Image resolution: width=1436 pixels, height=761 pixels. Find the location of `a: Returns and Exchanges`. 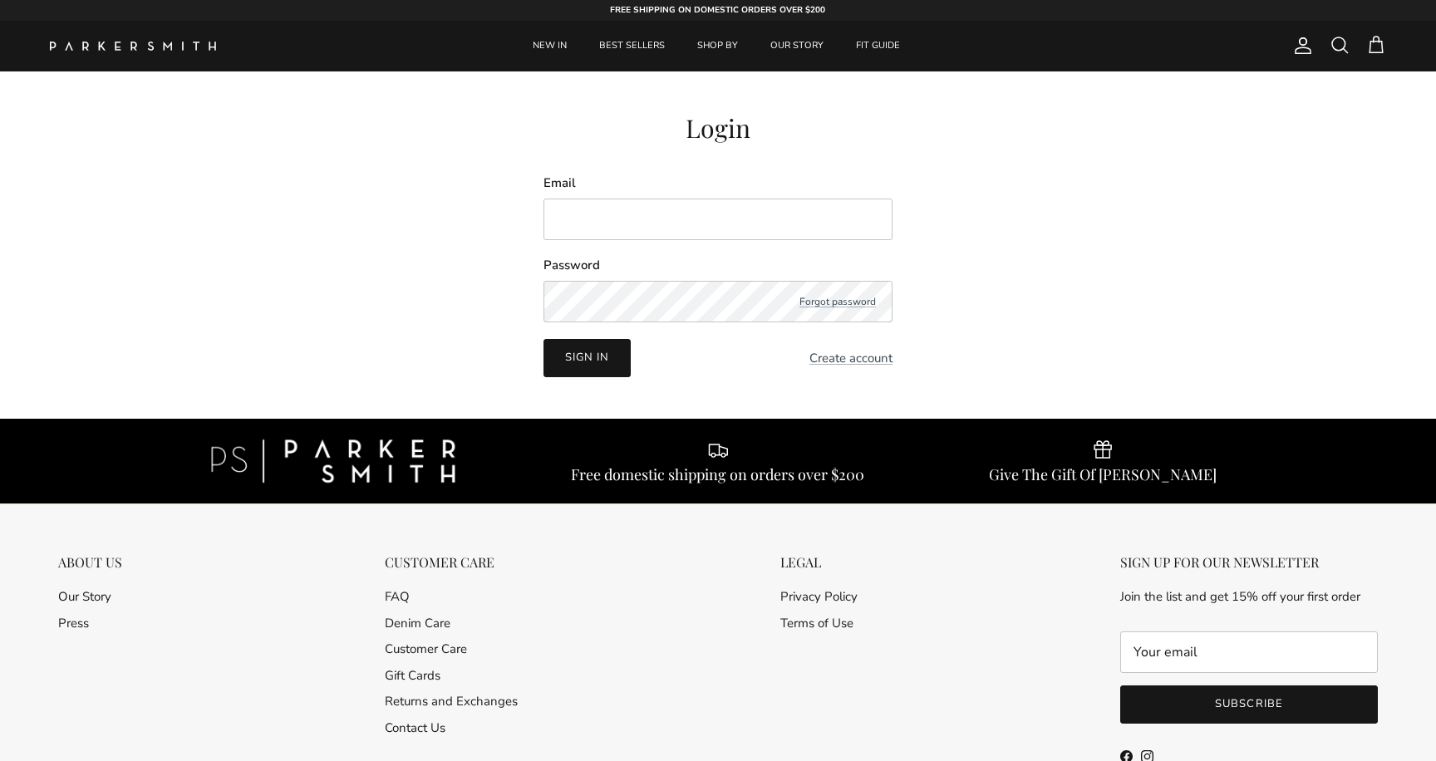

a: Returns and Exchanges is located at coordinates (451, 701).